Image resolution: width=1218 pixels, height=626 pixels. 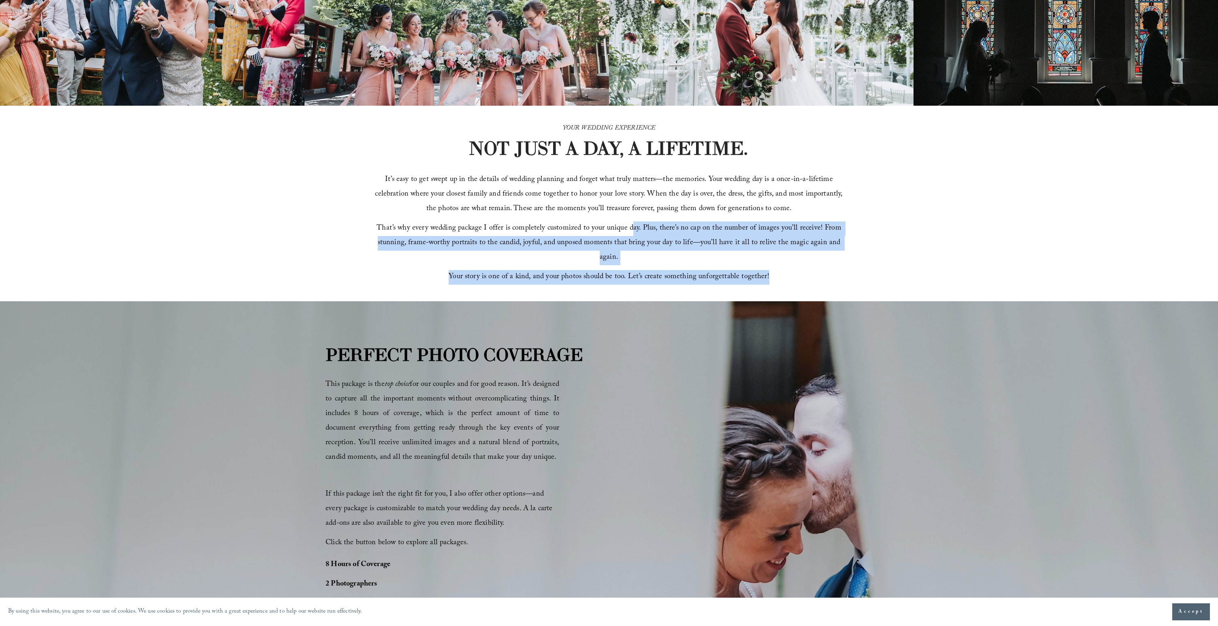 What do you see at coordinates (358, 565) in the screenshot?
I see `strong: 8 Hours of Coverage` at bounding box center [358, 565].